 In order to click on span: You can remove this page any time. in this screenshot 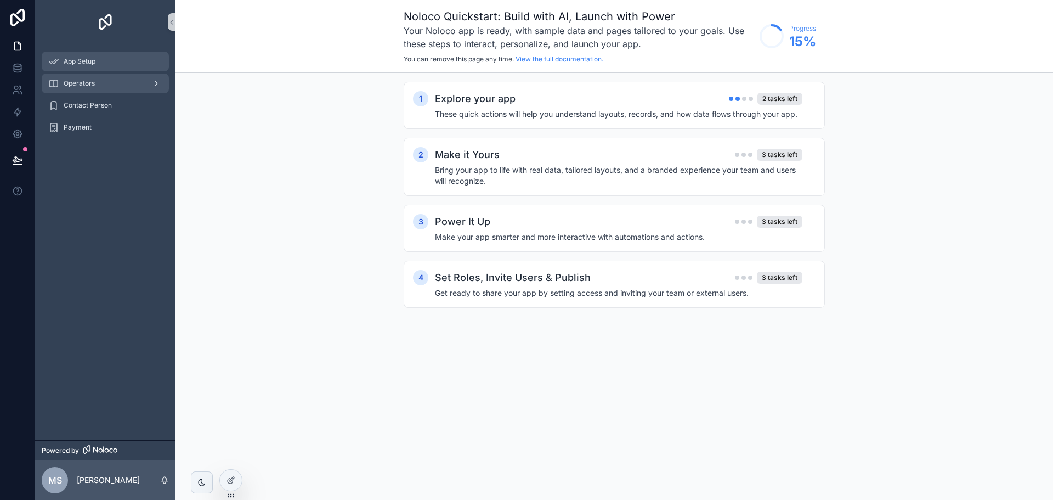, I will do `click(459, 59)`.